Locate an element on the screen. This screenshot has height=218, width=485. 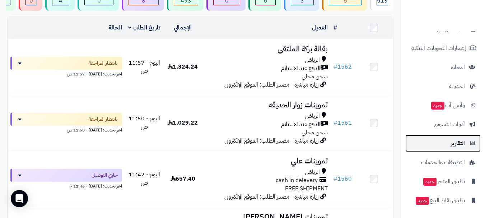
span: التطبيقات والخدمات is located at coordinates (443, 162).